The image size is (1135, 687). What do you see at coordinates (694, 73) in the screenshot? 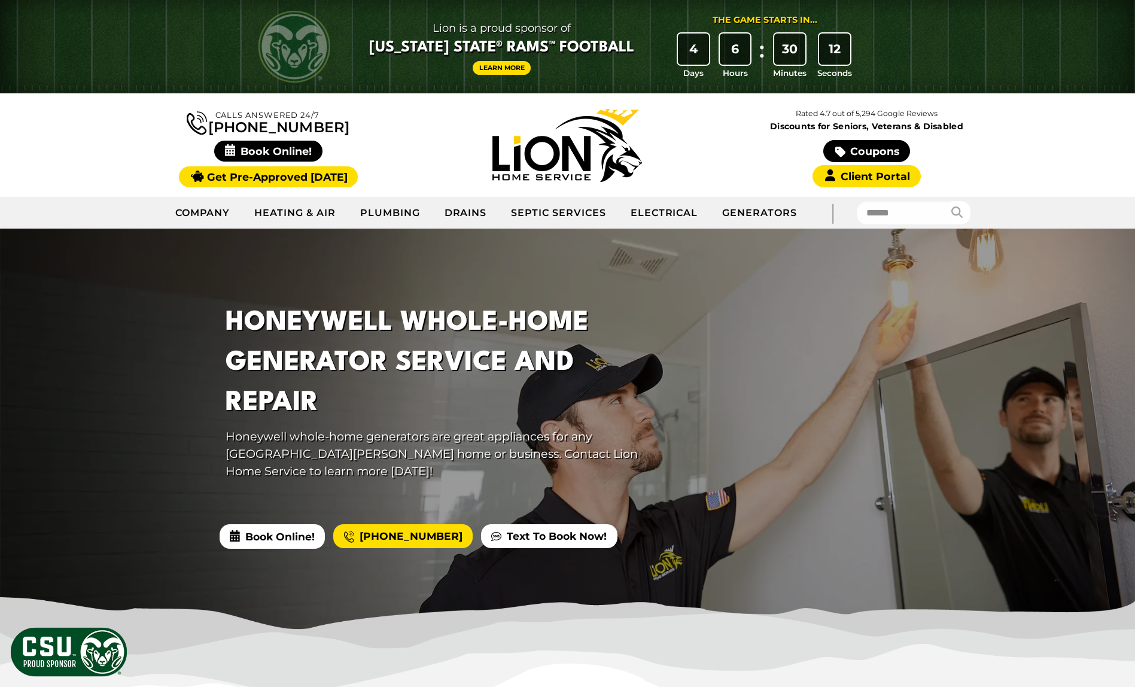
I see `span: Days` at bounding box center [694, 73].